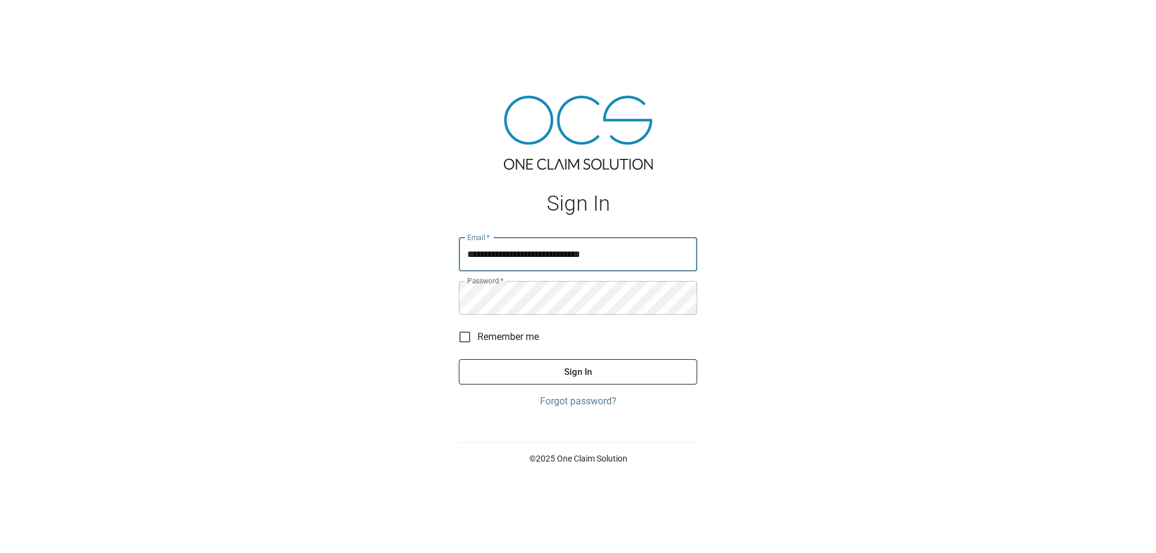  I want to click on p: © 2025 One Claim Solution, so click(578, 459).